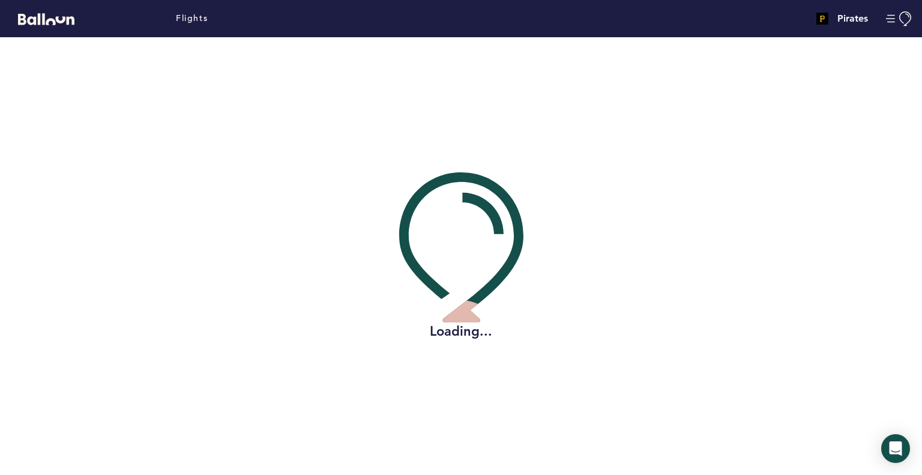 The height and width of the screenshot is (475, 922). I want to click on div: Open Intercom Messenger, so click(895, 448).